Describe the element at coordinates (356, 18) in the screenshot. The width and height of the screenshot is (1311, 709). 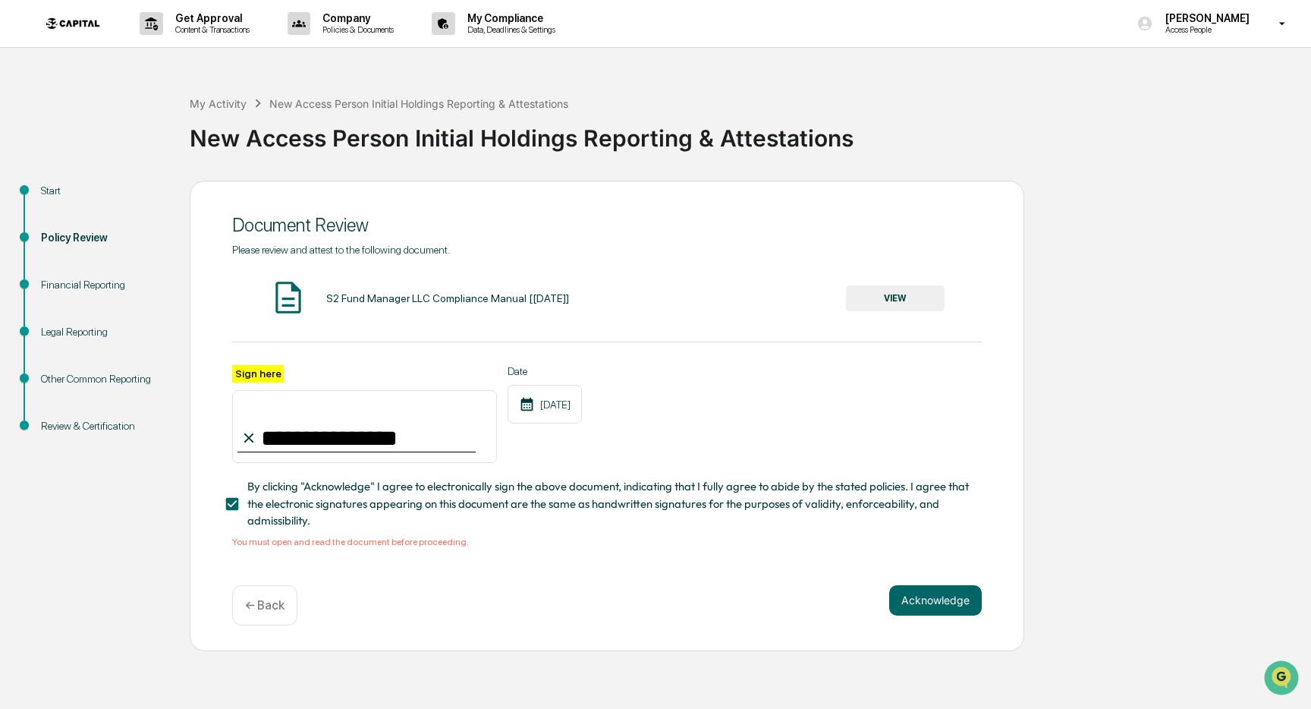
I see `p: Company` at that location.